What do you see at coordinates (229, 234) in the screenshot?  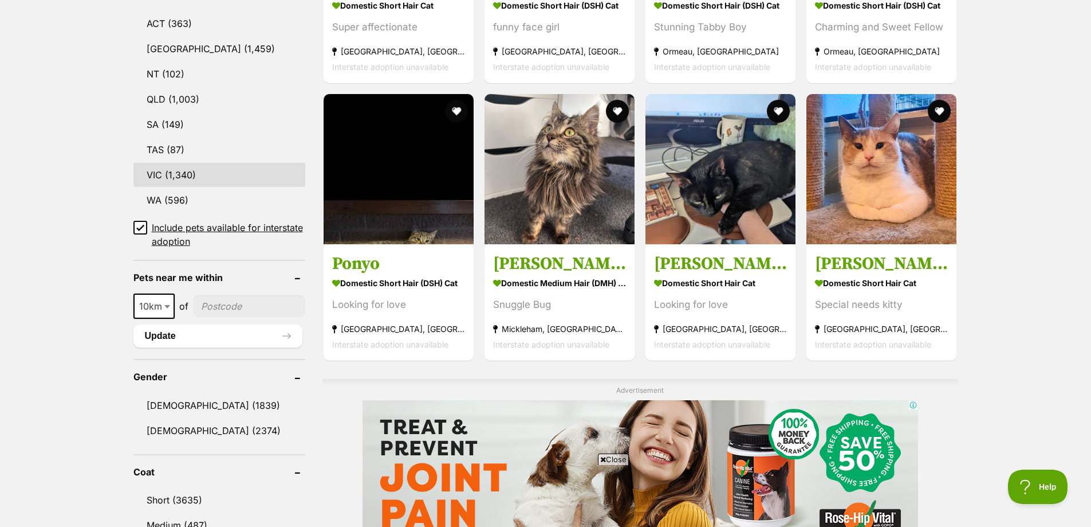 I see `span: Include pets available for interstate adoption` at bounding box center [229, 234].